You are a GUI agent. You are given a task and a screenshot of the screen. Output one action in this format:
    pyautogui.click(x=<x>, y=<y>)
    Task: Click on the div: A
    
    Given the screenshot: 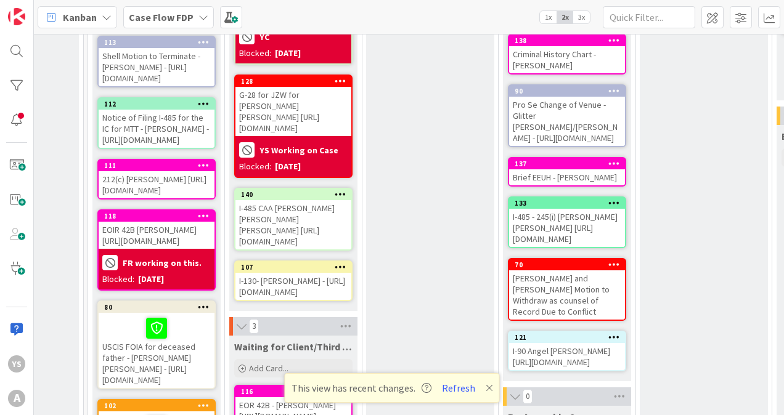 What is the action you would take?
    pyautogui.click(x=17, y=399)
    